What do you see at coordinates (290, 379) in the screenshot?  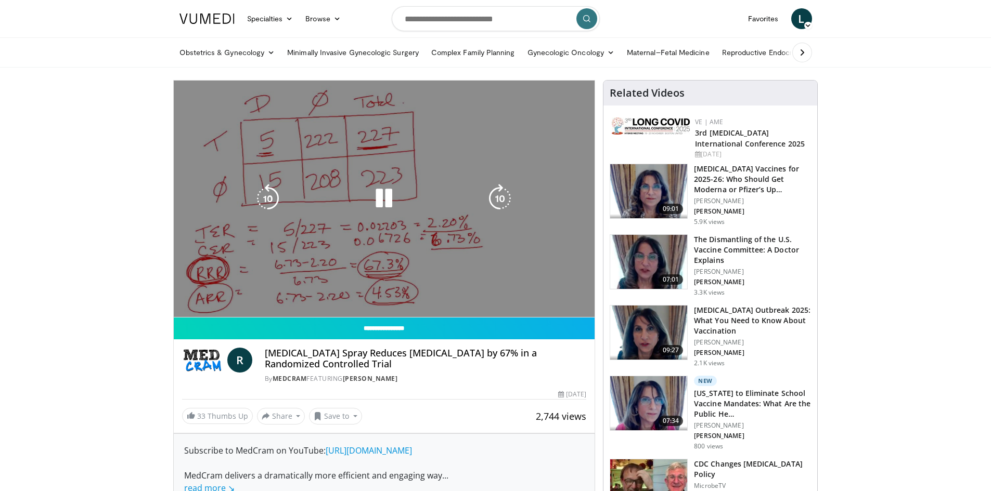 I see `a: MedCram` at bounding box center [290, 379].